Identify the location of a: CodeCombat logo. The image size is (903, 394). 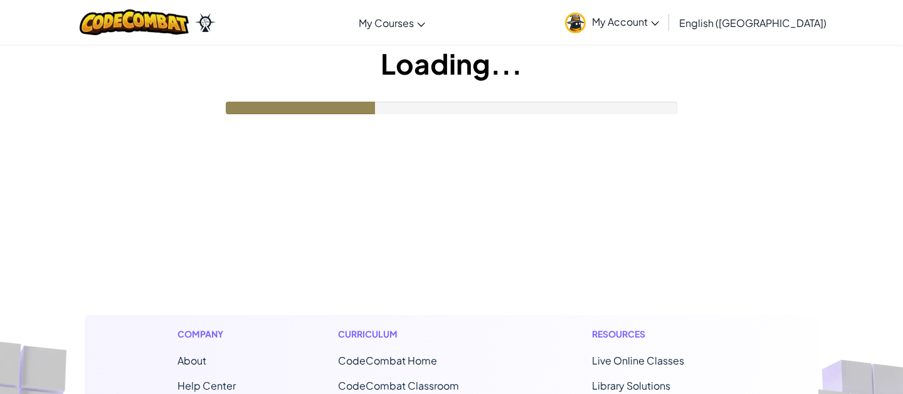
(134, 22).